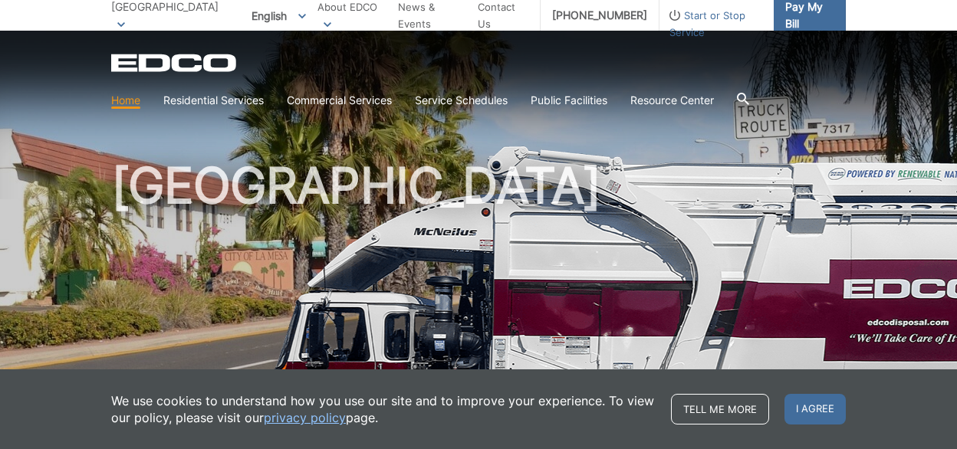 This screenshot has width=957, height=449. I want to click on span: I agree, so click(815, 409).